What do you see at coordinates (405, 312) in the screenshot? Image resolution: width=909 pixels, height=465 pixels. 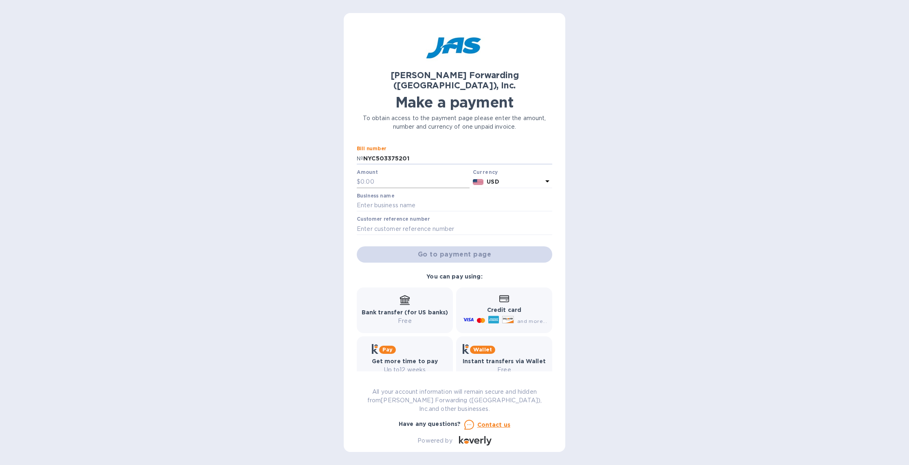 I see `b: Bank transfer (for US banks)` at bounding box center [405, 312].